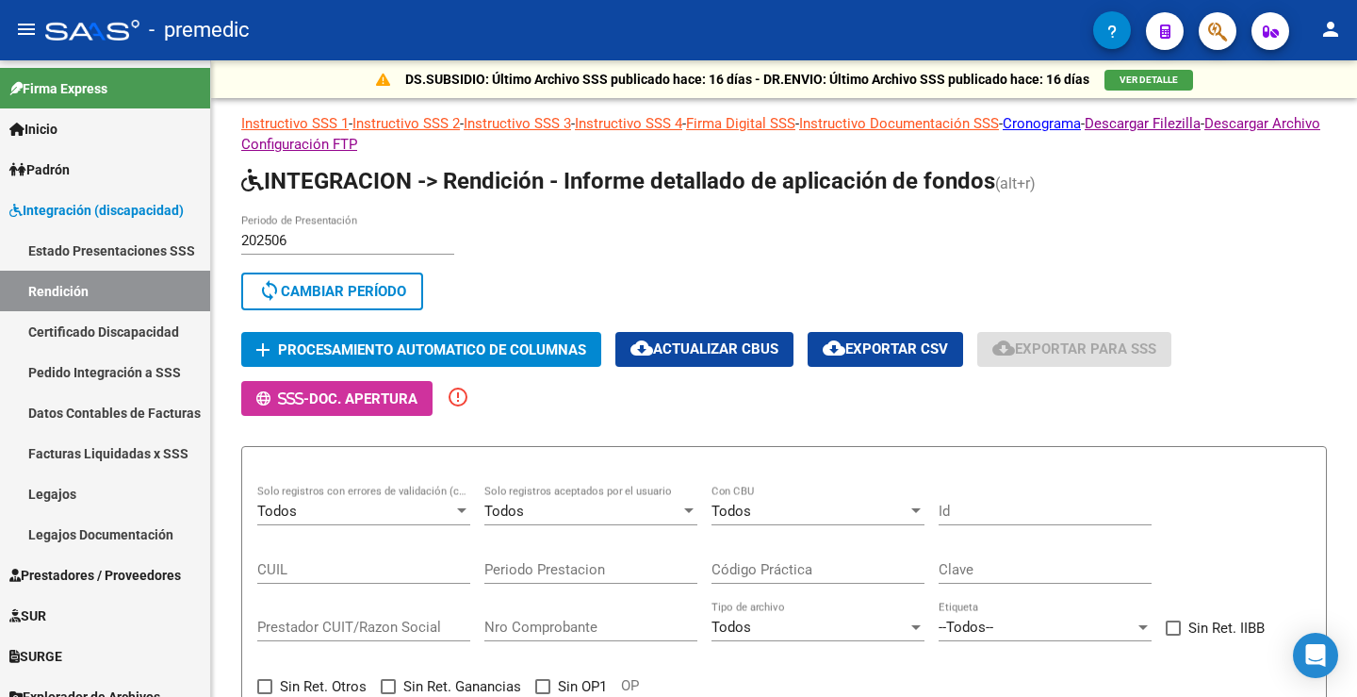 The image size is (1357, 697). Describe the element at coordinates (363, 399) in the screenshot. I see `span: Doc. Apertura` at that location.